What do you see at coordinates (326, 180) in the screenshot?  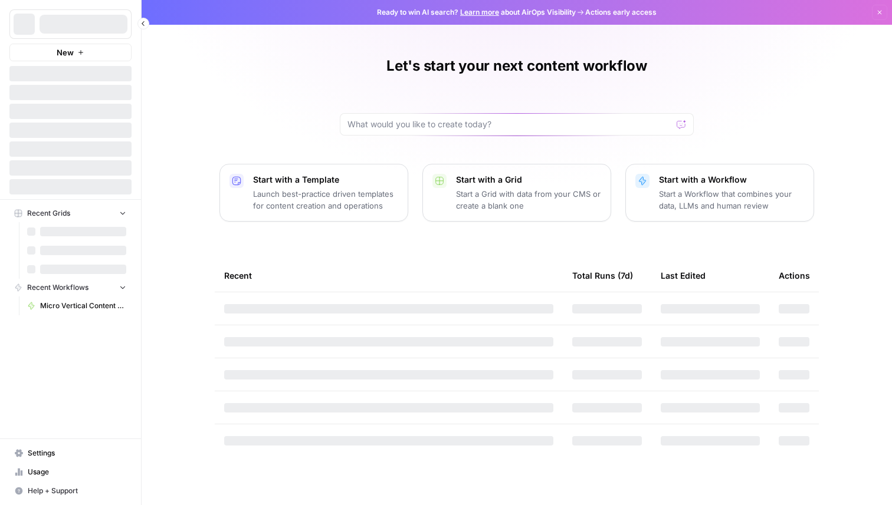 I see `p: Start with a Template` at bounding box center [326, 180].